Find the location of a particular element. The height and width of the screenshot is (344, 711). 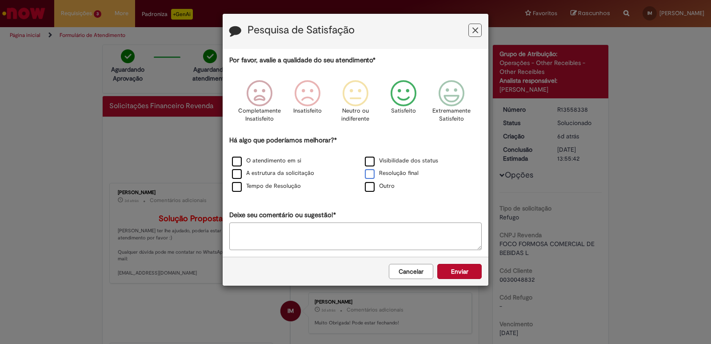

label: Visibilidade dos status is located at coordinates (401, 160).